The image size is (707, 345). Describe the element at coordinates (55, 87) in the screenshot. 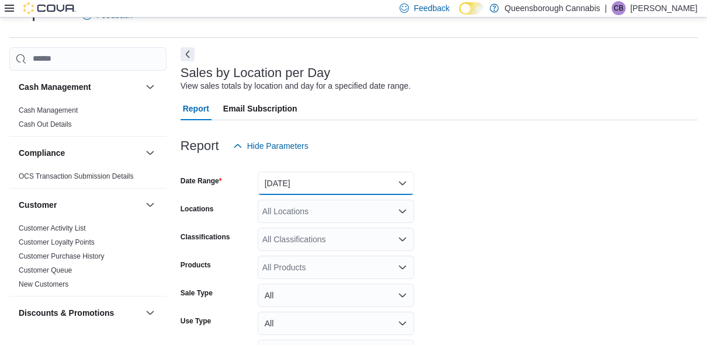

I see `h3: Cash Management` at that location.